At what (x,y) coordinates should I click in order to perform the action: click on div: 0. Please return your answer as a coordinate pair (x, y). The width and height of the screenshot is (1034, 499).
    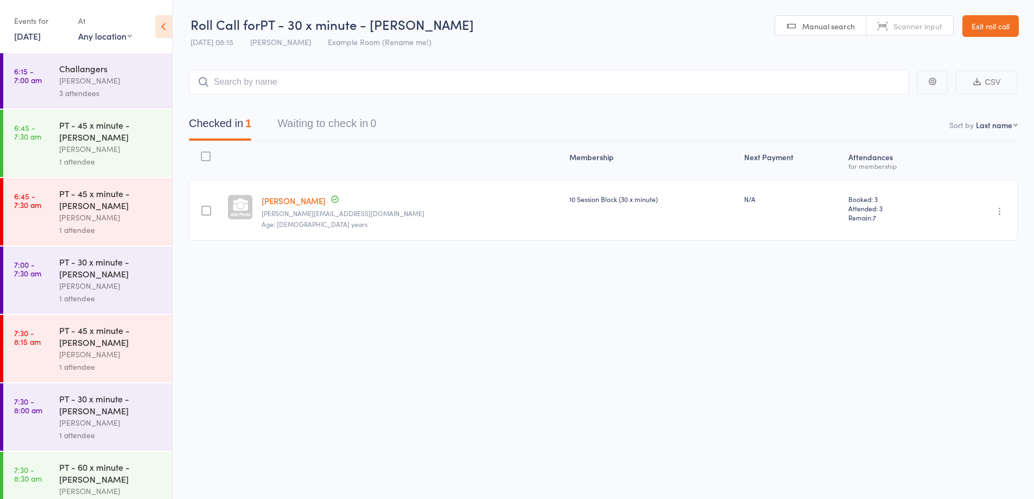
    Looking at the image, I should click on (373, 123).